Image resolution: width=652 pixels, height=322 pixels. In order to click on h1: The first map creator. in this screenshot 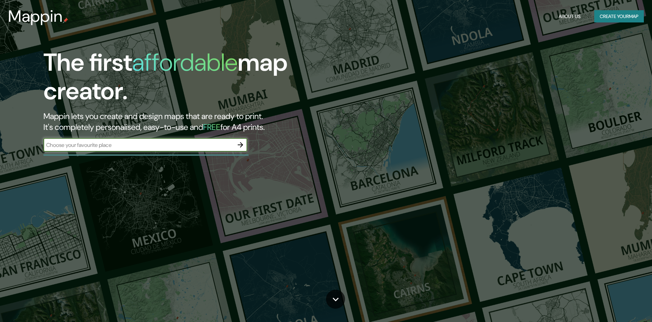, I will do `click(206, 79)`.